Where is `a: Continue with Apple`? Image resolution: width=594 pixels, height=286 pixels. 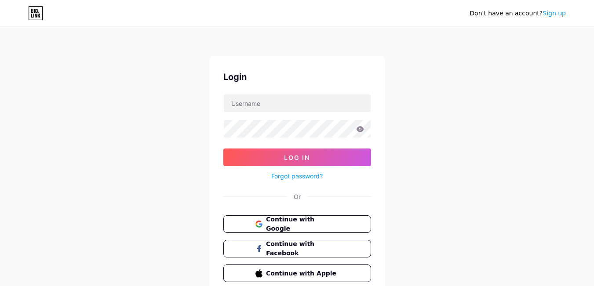
a: Continue with Apple is located at coordinates (297, 274).